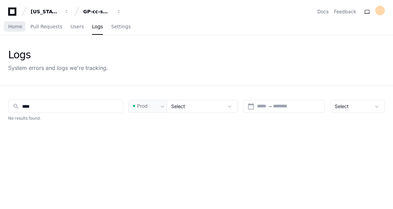  I want to click on span: Users, so click(77, 27).